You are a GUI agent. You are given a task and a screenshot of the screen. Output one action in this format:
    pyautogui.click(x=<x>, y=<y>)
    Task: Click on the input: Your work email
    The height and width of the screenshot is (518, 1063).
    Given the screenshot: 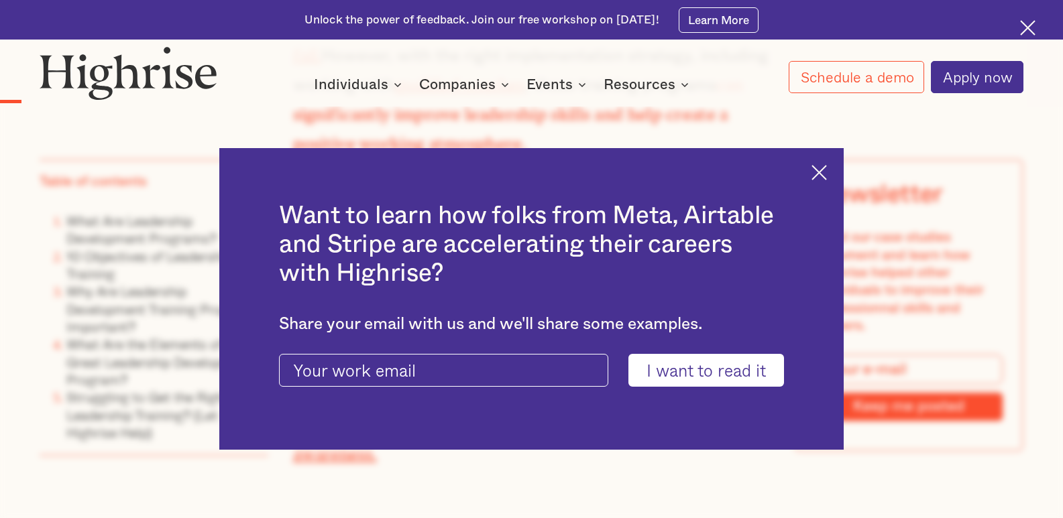 What is the action you would take?
    pyautogui.click(x=443, y=371)
    